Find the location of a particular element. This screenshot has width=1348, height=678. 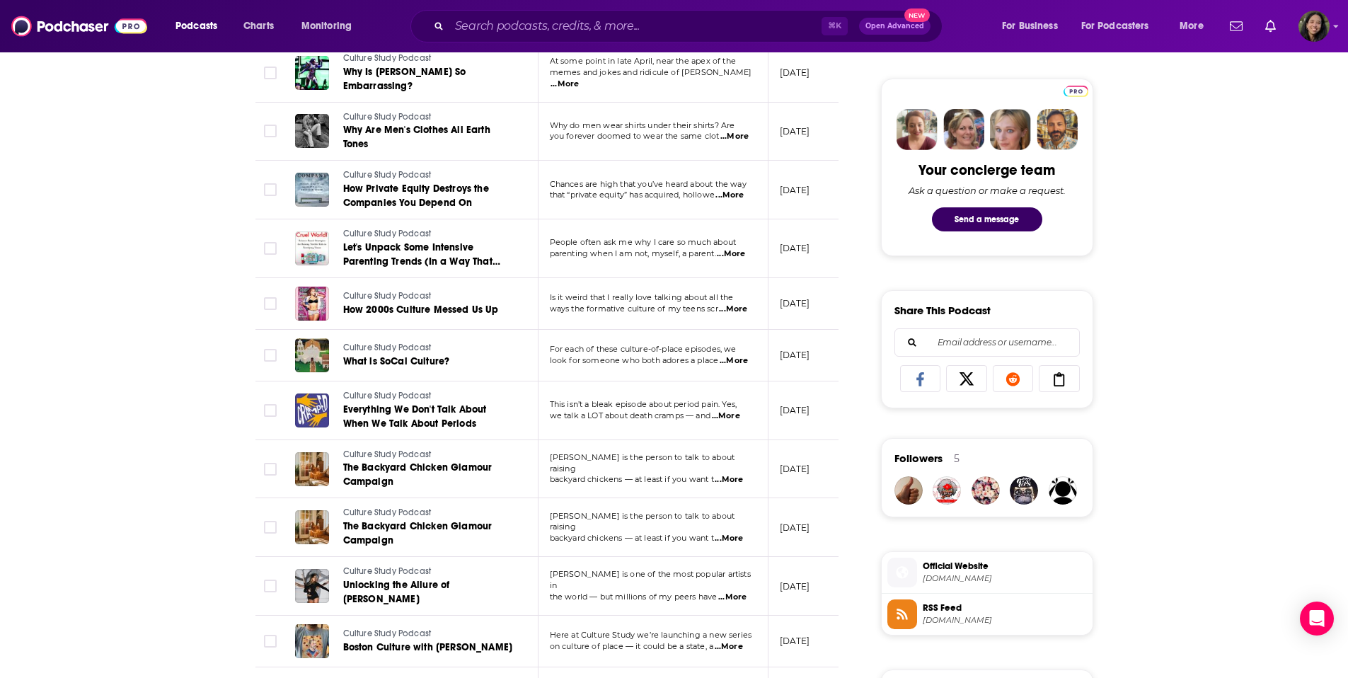

a: Share on Facebook is located at coordinates (920, 378).